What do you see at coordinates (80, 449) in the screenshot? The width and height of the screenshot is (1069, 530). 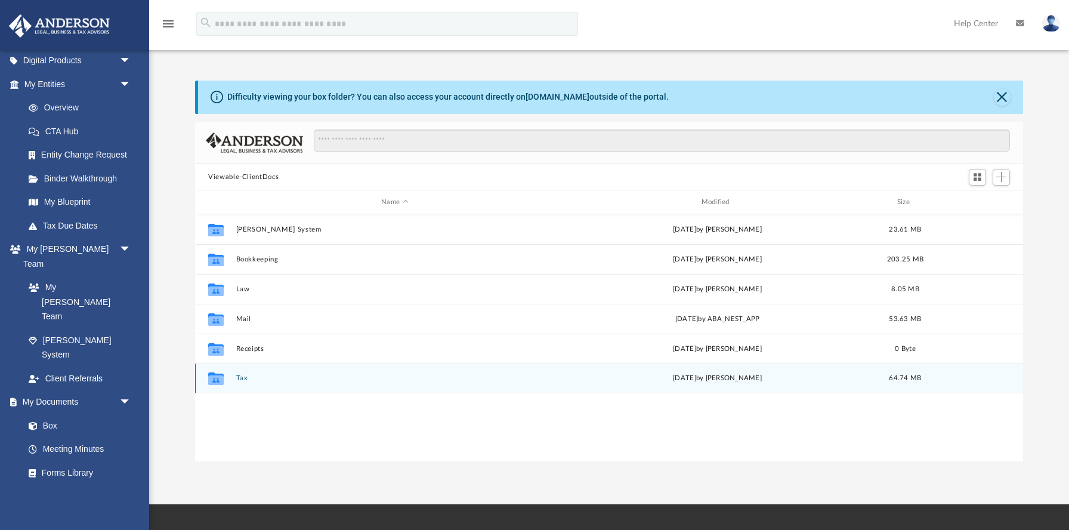 I see `a: Meeting Minutes` at bounding box center [80, 449].